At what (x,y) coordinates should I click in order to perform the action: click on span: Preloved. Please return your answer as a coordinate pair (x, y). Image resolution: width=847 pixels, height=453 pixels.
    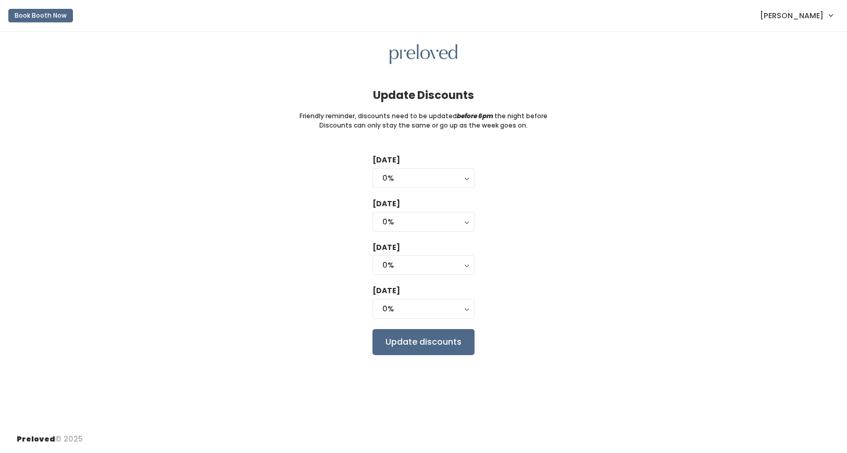
    Looking at the image, I should click on (36, 439).